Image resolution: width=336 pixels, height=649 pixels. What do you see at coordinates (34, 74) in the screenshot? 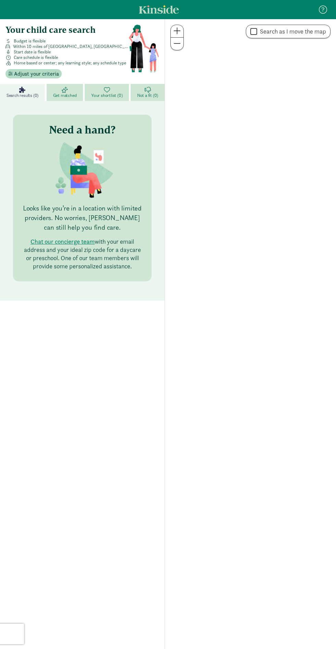
I see `button: Adjust your criteria` at bounding box center [34, 74].